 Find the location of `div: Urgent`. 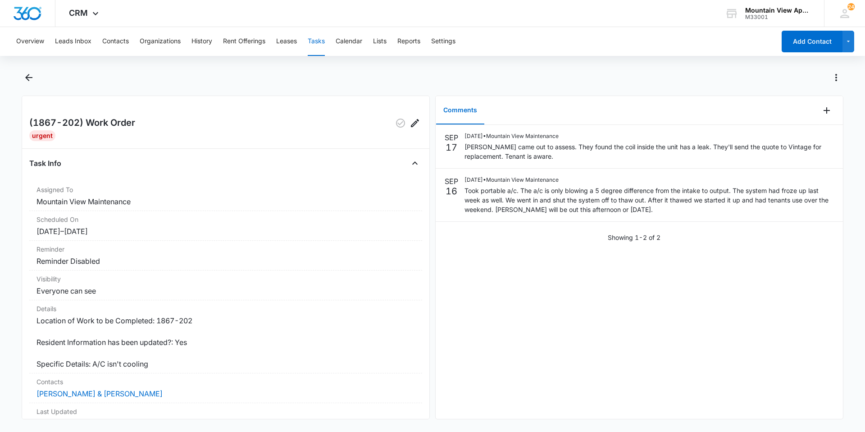

div: Urgent is located at coordinates (42, 136).